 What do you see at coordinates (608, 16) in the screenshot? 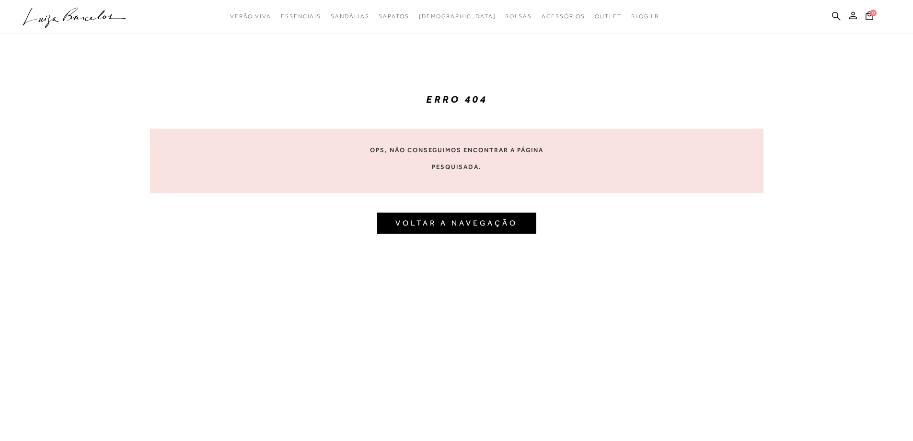
I see `span: Outlet` at bounding box center [608, 16].